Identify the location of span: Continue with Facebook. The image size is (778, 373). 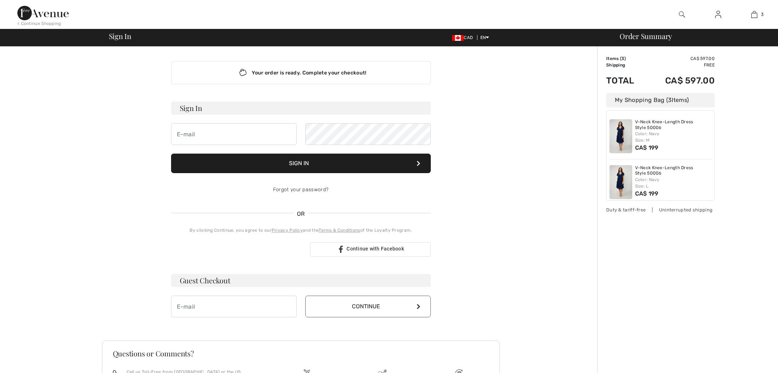
(375, 249).